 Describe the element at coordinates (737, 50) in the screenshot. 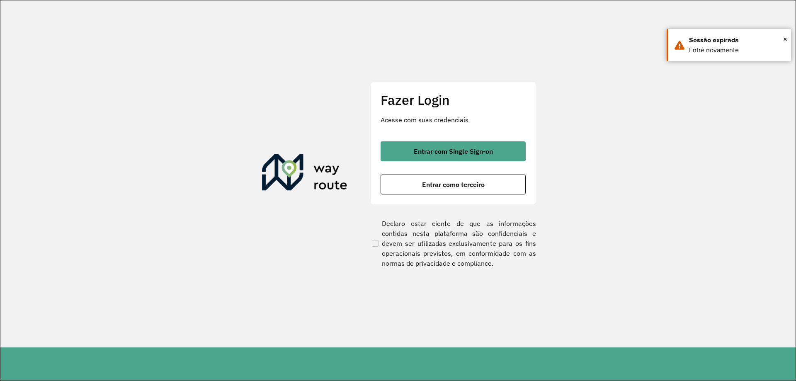

I see `div: Entre novamente` at that location.